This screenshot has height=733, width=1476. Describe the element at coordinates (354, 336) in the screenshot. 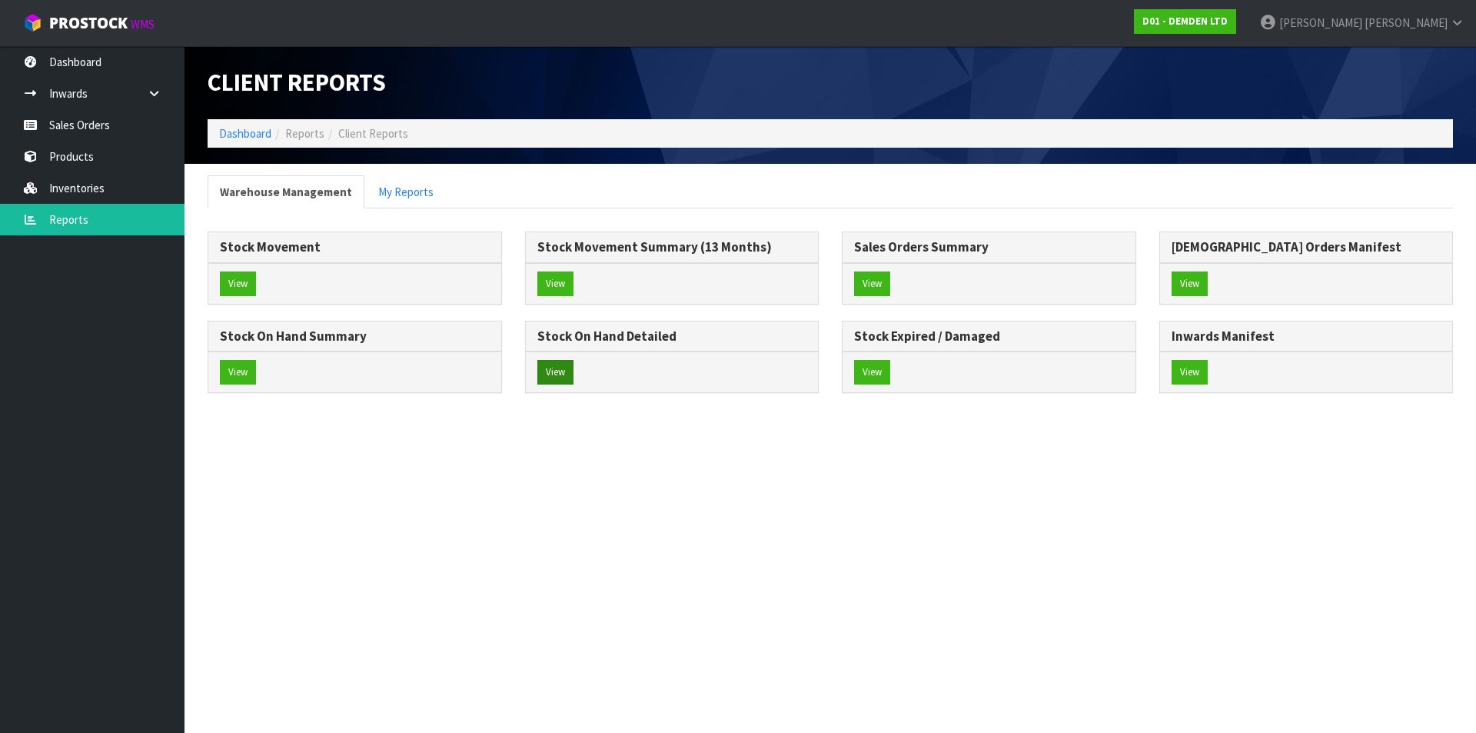

I see `h3: Stock On Hand Summary` at that location.